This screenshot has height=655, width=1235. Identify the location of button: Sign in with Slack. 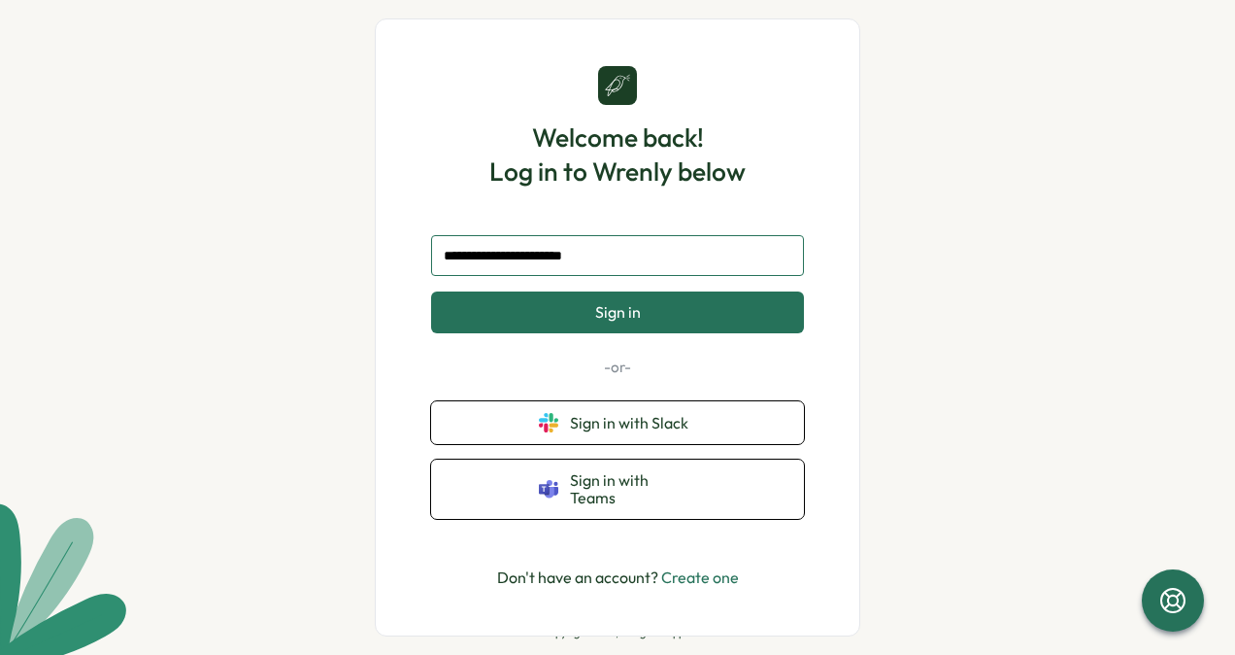
(618, 422).